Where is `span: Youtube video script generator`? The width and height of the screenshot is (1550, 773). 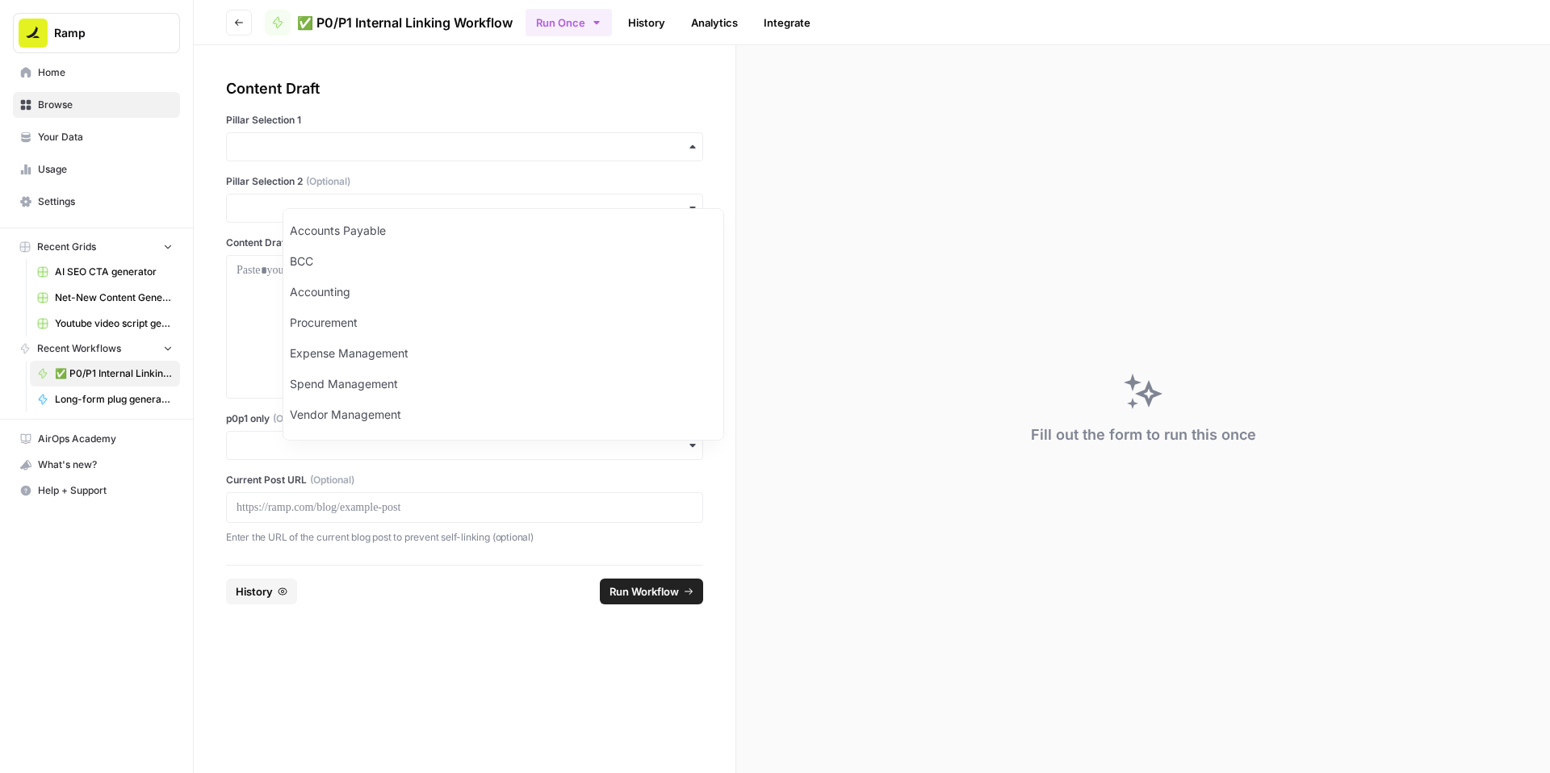
span: Youtube video script generator is located at coordinates (114, 324).